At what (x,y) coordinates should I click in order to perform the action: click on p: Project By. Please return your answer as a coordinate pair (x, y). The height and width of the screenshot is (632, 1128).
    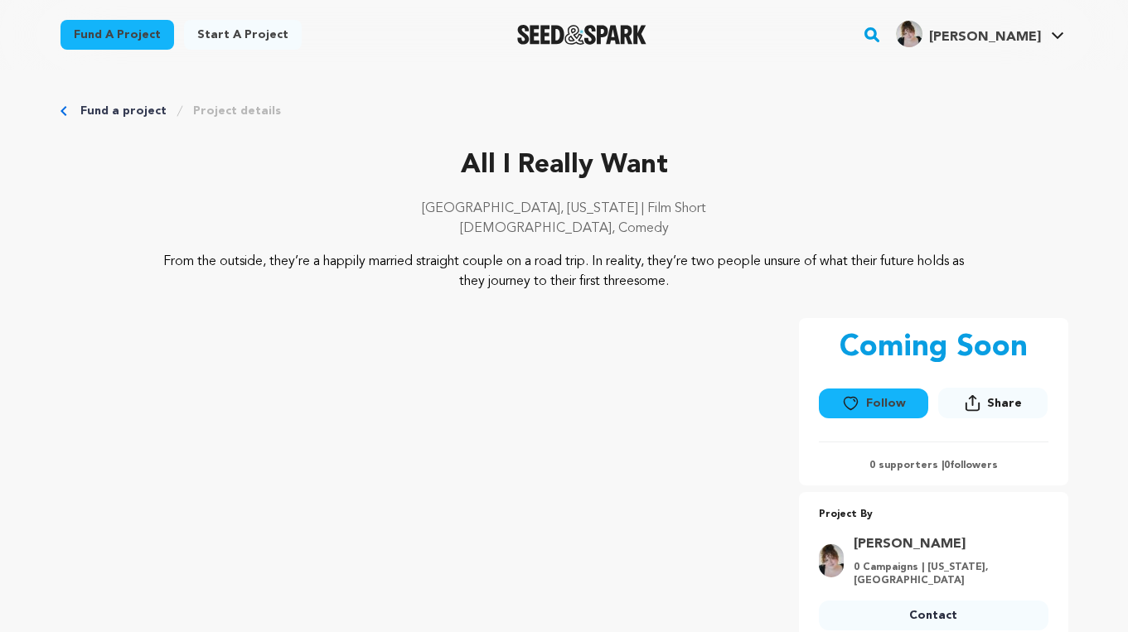
    Looking at the image, I should click on (933, 515).